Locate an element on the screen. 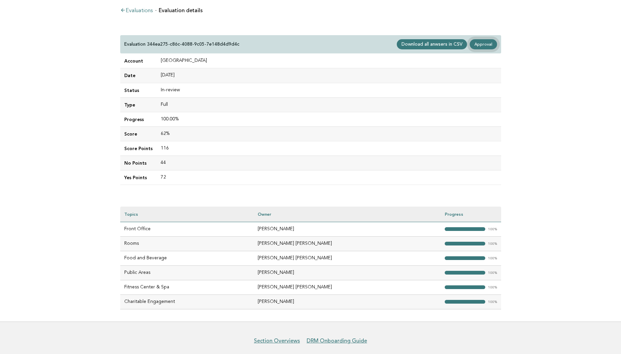 The image size is (621, 354). td: Front Office is located at coordinates (187, 229).